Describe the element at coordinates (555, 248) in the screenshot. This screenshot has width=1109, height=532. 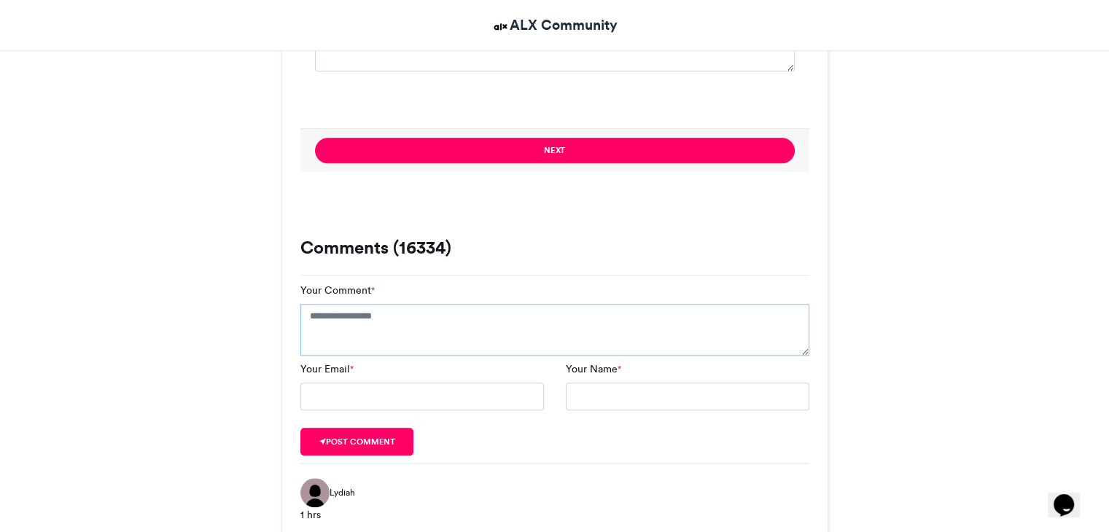
I see `h3: Comments (16334)` at that location.